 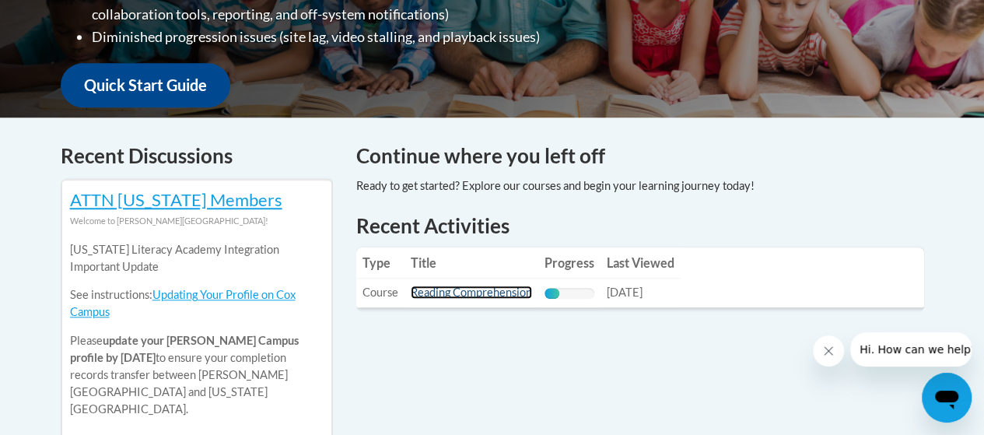 What do you see at coordinates (380, 263) in the screenshot?
I see `th: Type` at bounding box center [380, 263].